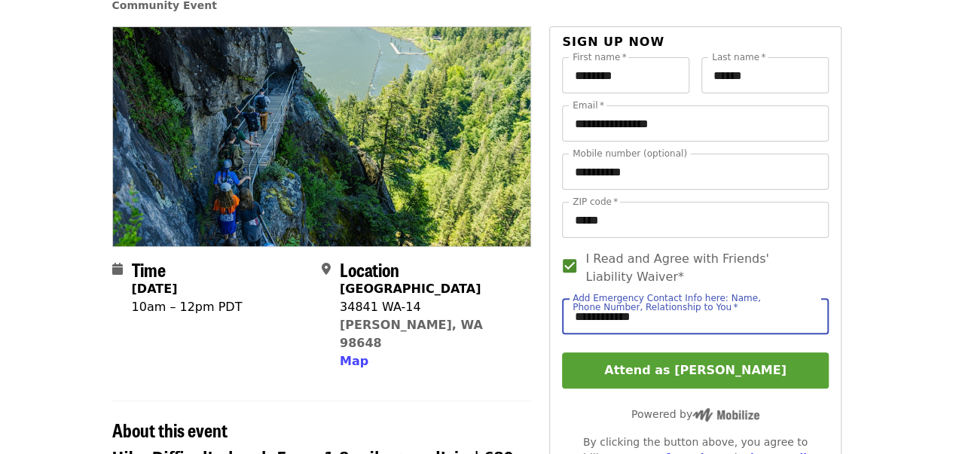 This screenshot has width=953, height=454. Describe the element at coordinates (600, 57) in the screenshot. I see `label: First name` at that location.